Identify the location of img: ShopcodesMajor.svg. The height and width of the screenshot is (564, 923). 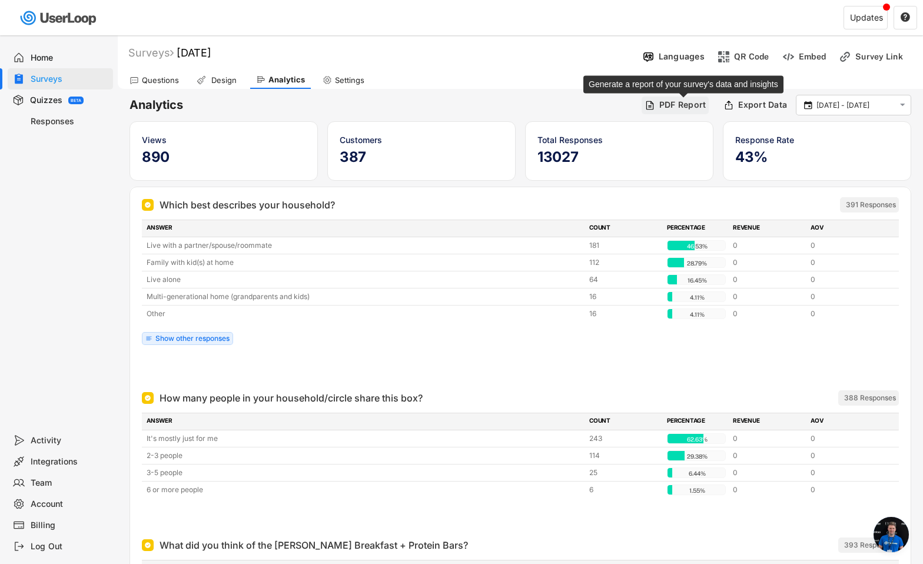
(723, 56).